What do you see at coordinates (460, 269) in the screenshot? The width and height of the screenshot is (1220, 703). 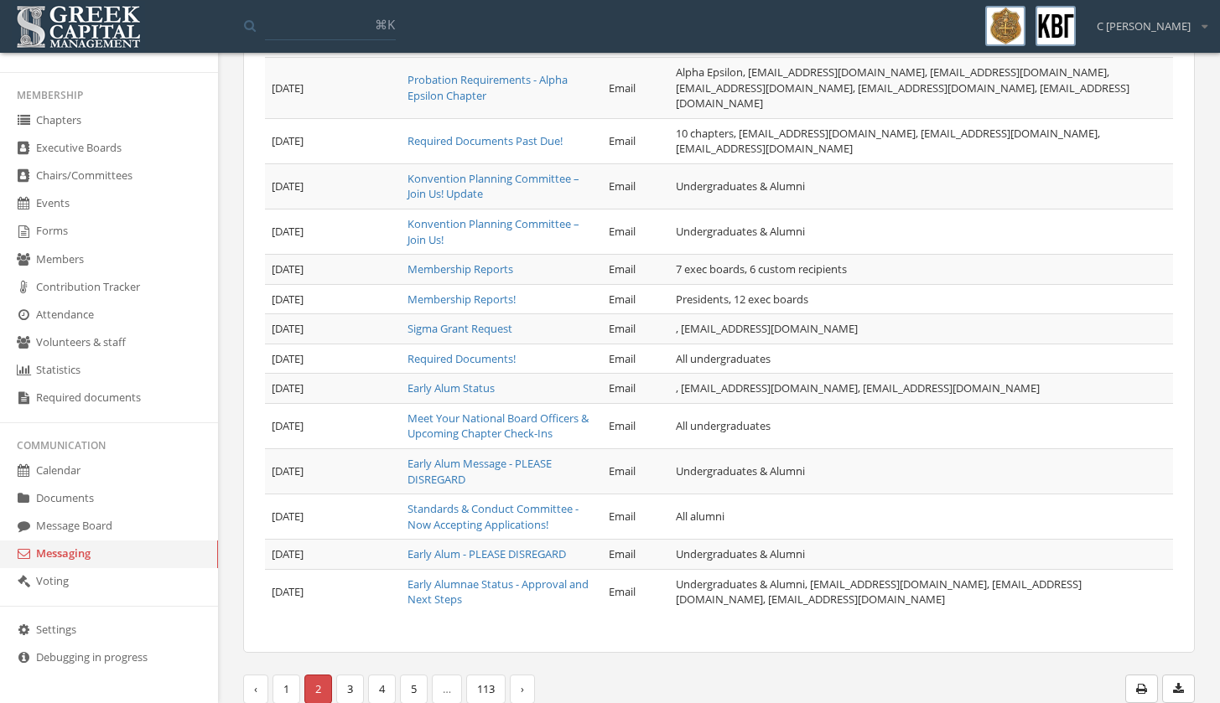 I see `a: Membership Reports` at bounding box center [460, 269].